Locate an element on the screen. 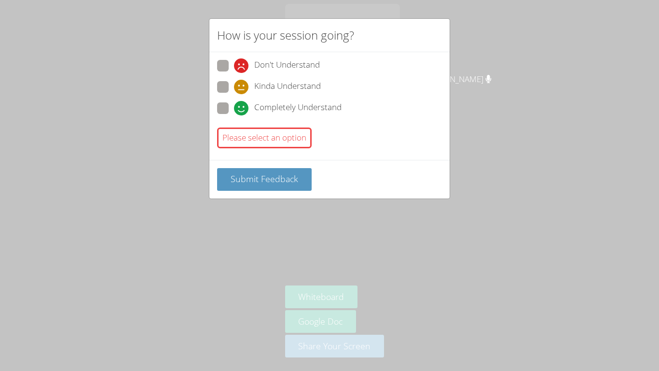 This screenshot has height=371, width=659. h2: How is your session going? is located at coordinates (286, 35).